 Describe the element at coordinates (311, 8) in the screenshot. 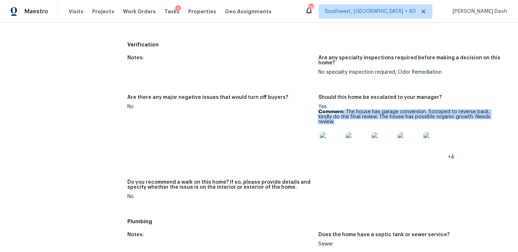

I see `div: 732` at that location.